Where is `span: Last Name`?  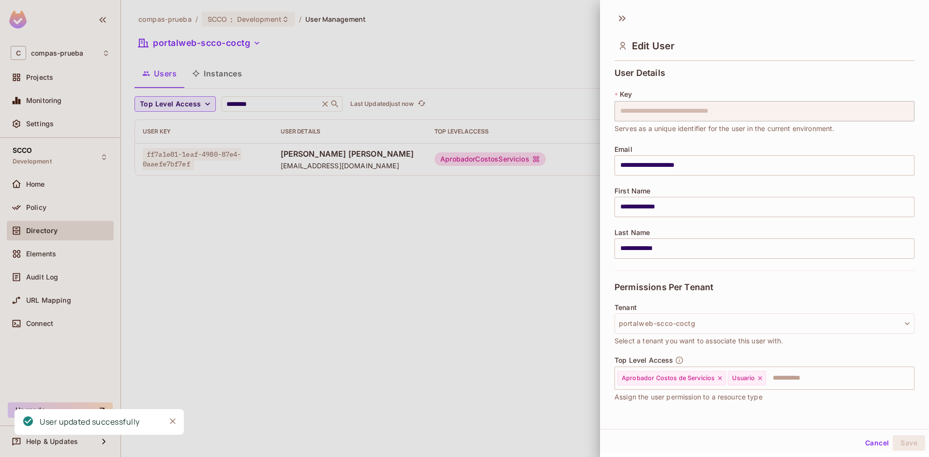
span: Last Name is located at coordinates (632, 233).